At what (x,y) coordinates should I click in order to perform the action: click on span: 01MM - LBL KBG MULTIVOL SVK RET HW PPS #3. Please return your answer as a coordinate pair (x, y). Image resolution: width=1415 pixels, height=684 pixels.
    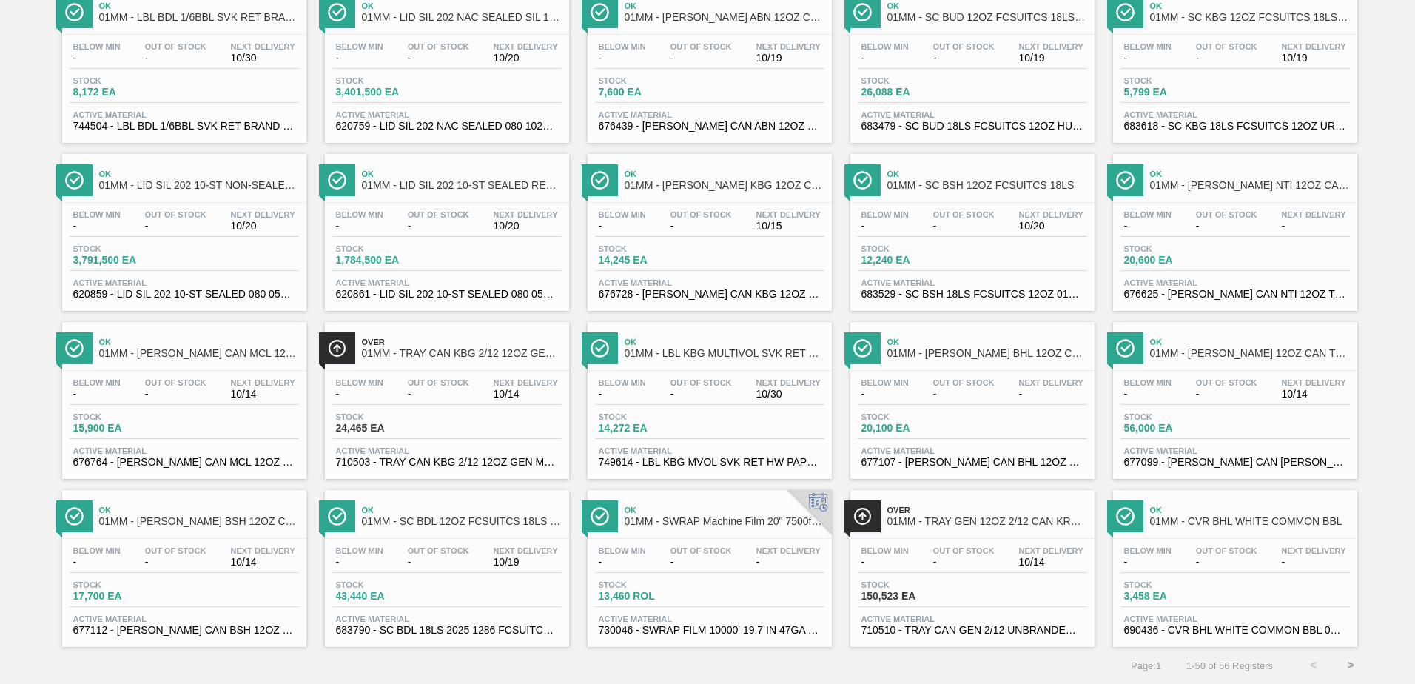
    Looking at the image, I should click on (724, 353).